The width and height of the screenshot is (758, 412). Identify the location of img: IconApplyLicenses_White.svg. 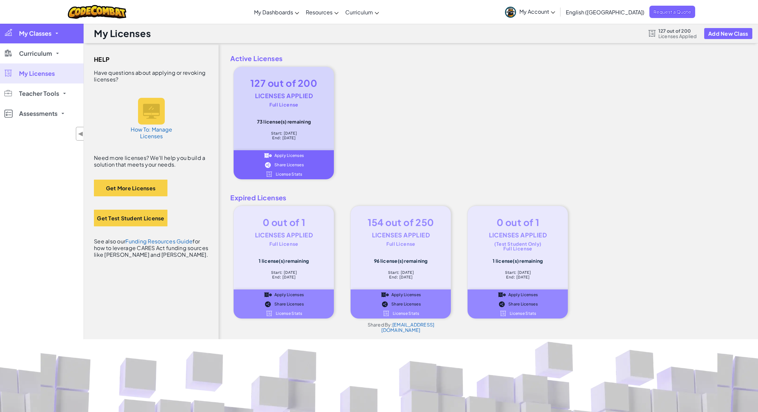
(268, 156).